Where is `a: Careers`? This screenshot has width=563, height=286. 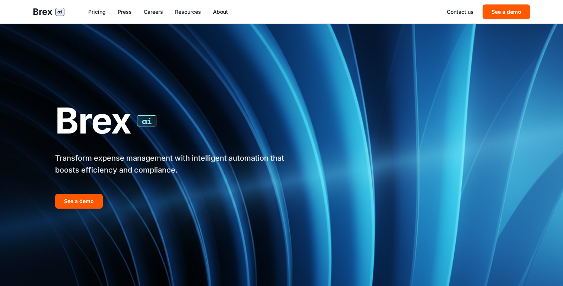 a: Careers is located at coordinates (153, 12).